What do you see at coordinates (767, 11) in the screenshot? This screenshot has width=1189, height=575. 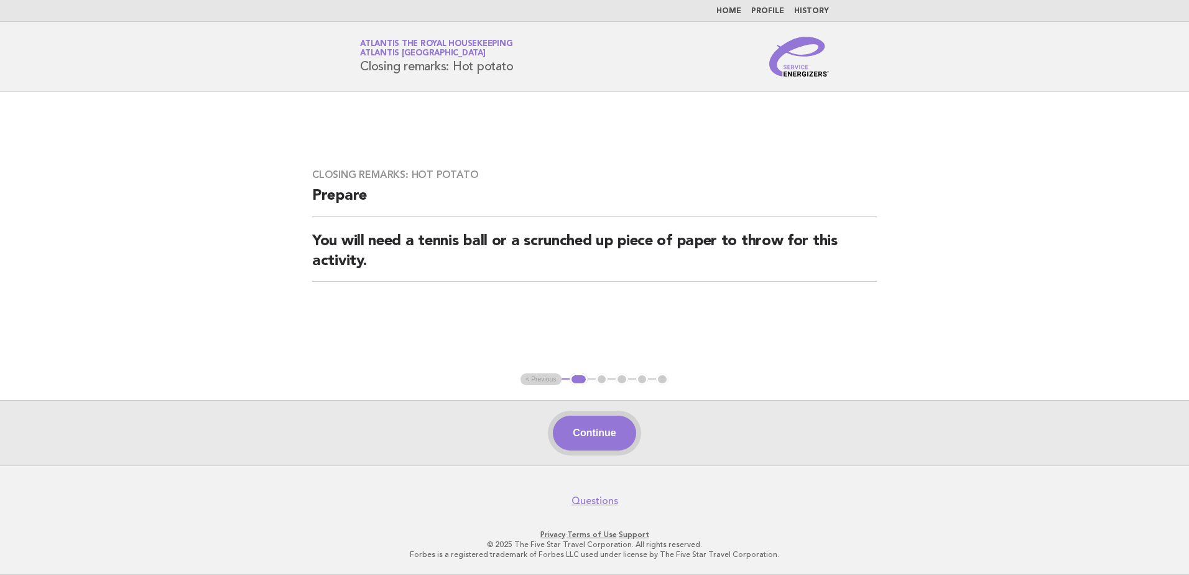 I see `a: Profile` at bounding box center [767, 11].